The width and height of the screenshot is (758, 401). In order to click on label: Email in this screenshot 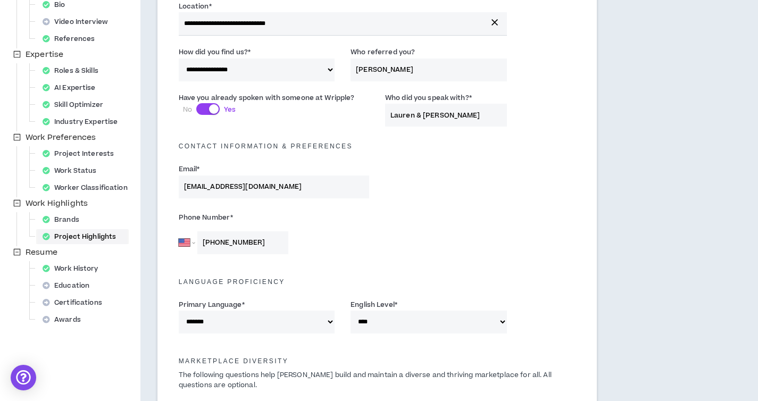, I will do `click(189, 169)`.